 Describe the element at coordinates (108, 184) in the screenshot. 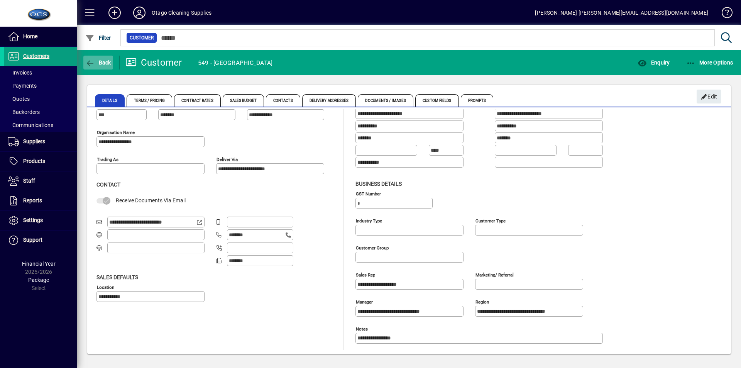

I see `span: Contact` at that location.